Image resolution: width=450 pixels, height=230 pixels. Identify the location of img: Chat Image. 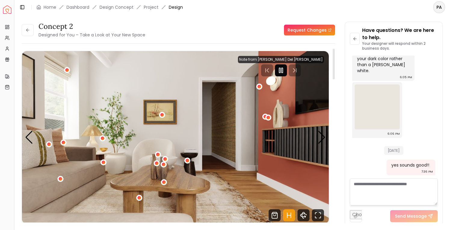
(377, 107).